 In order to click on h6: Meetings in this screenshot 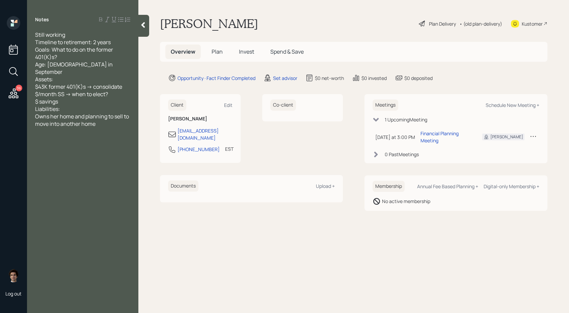, I will do `click(385, 105)`.